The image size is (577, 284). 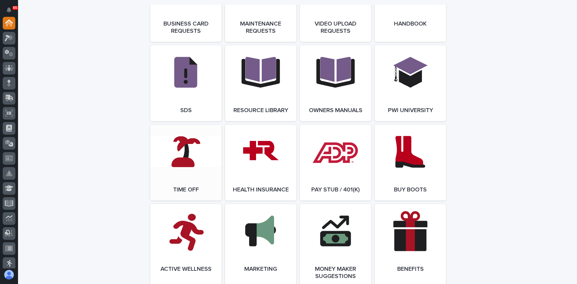 I want to click on div: Notifications65, so click(x=11, y=12).